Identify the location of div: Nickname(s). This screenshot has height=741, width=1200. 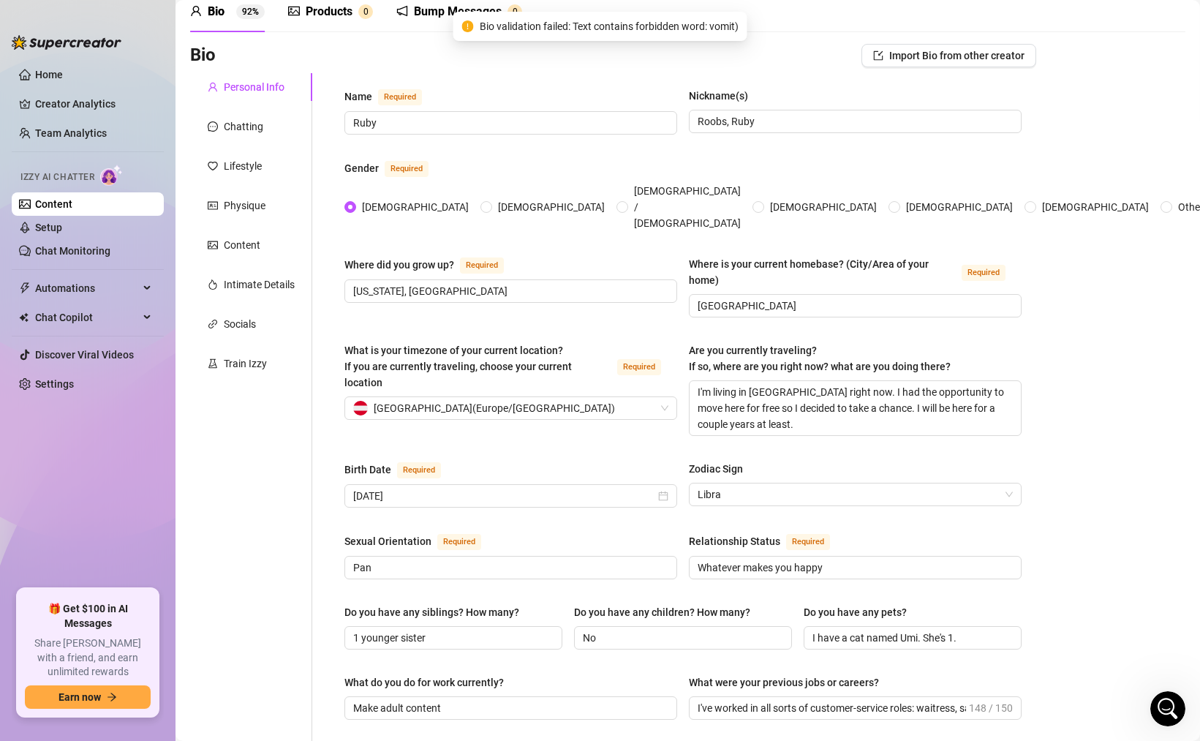
(718, 96).